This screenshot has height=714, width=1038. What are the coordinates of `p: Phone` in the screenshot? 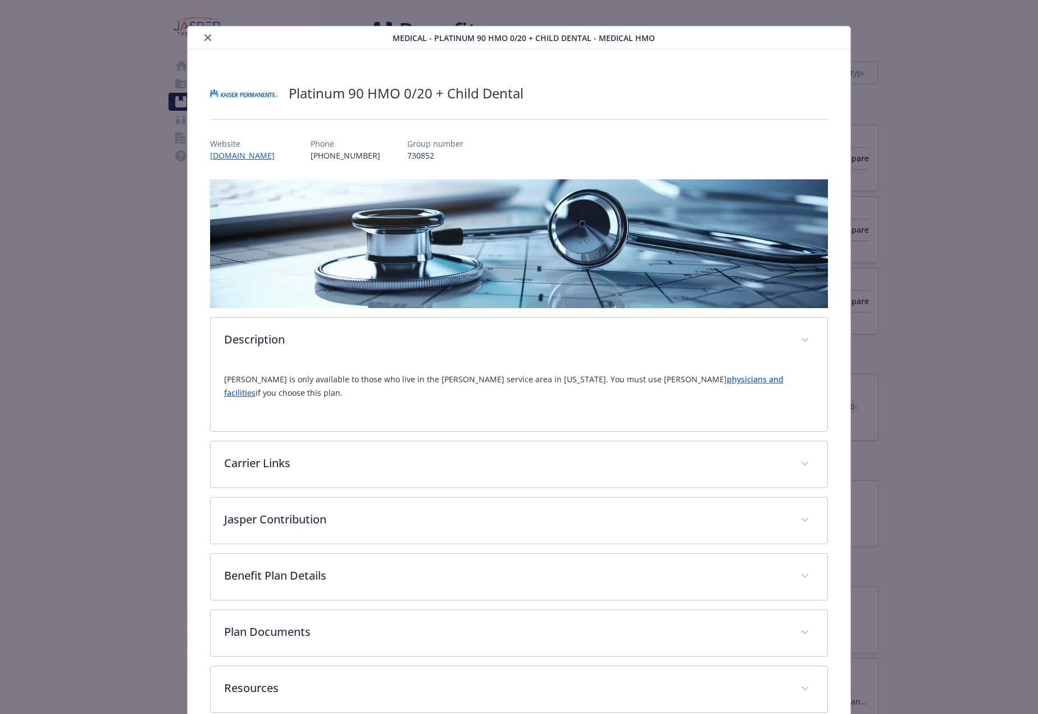 It's located at (346, 143).